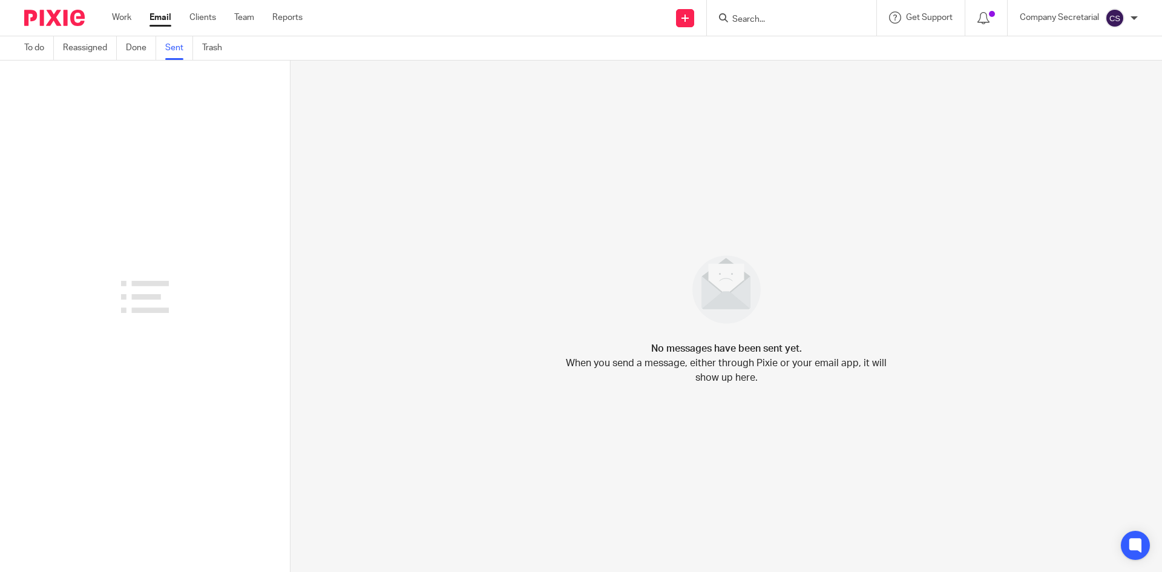 This screenshot has width=1162, height=572. What do you see at coordinates (1060, 18) in the screenshot?
I see `p: Company Secretarial` at bounding box center [1060, 18].